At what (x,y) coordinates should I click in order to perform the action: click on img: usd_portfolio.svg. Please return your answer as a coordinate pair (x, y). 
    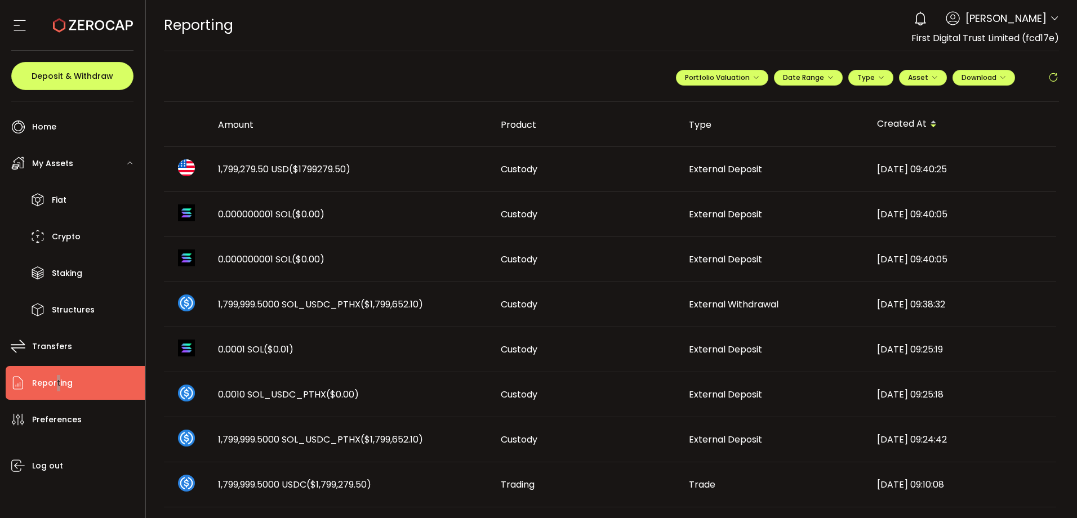
    Looking at the image, I should click on (186, 168).